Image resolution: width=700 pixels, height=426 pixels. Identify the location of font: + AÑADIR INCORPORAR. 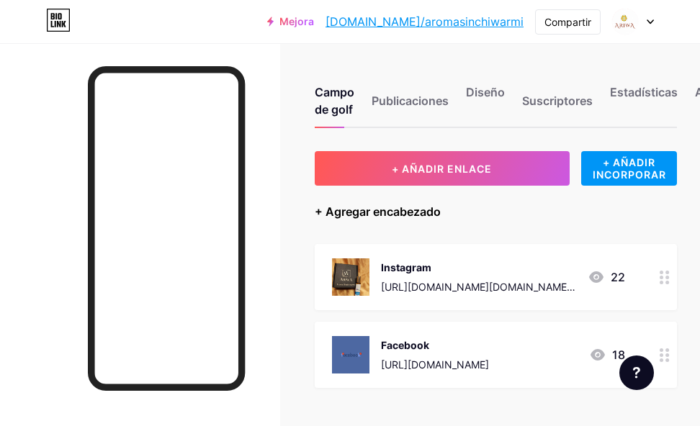
(629, 169).